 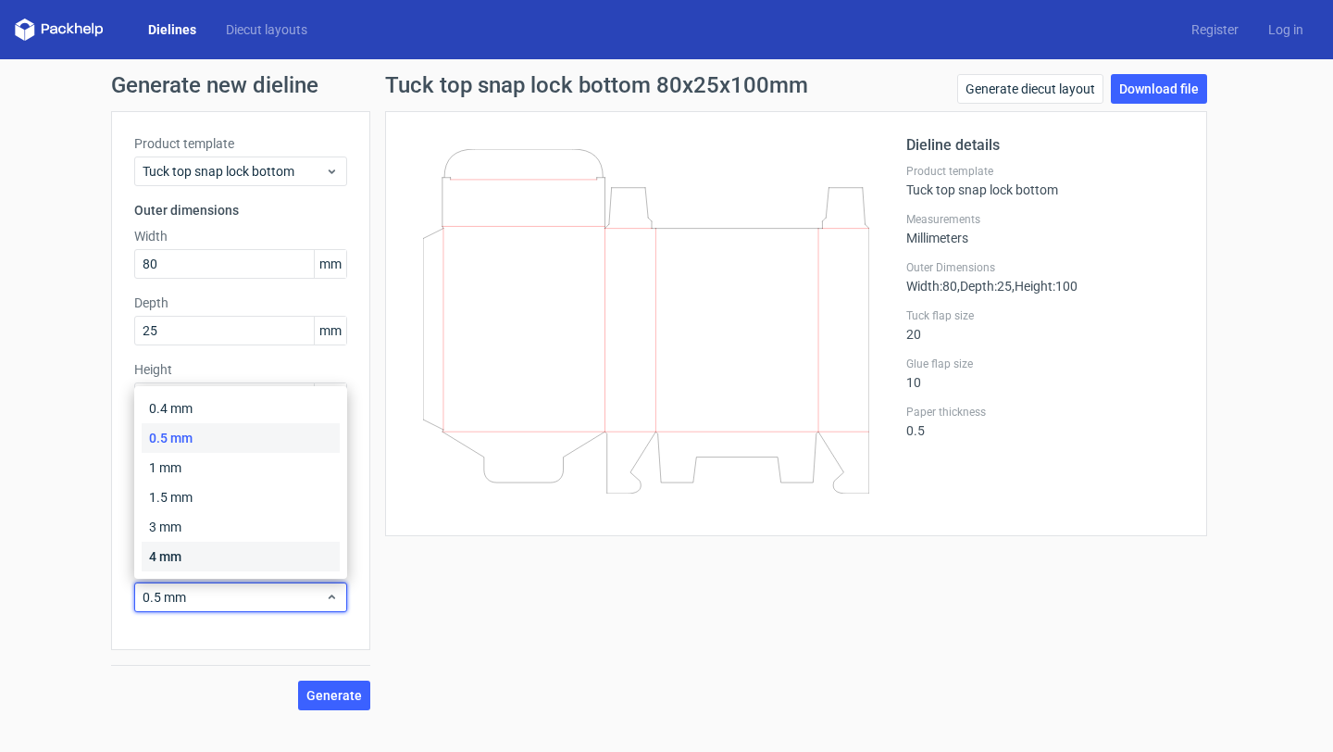 What do you see at coordinates (1045, 219) in the screenshot?
I see `label: Measurements` at bounding box center [1045, 219].